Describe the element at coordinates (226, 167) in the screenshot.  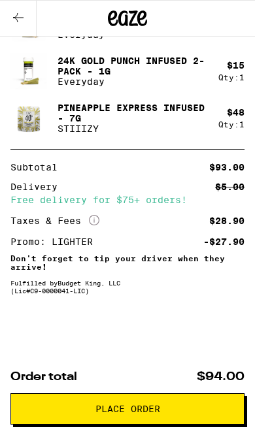
I see `div: $93.00` at that location.